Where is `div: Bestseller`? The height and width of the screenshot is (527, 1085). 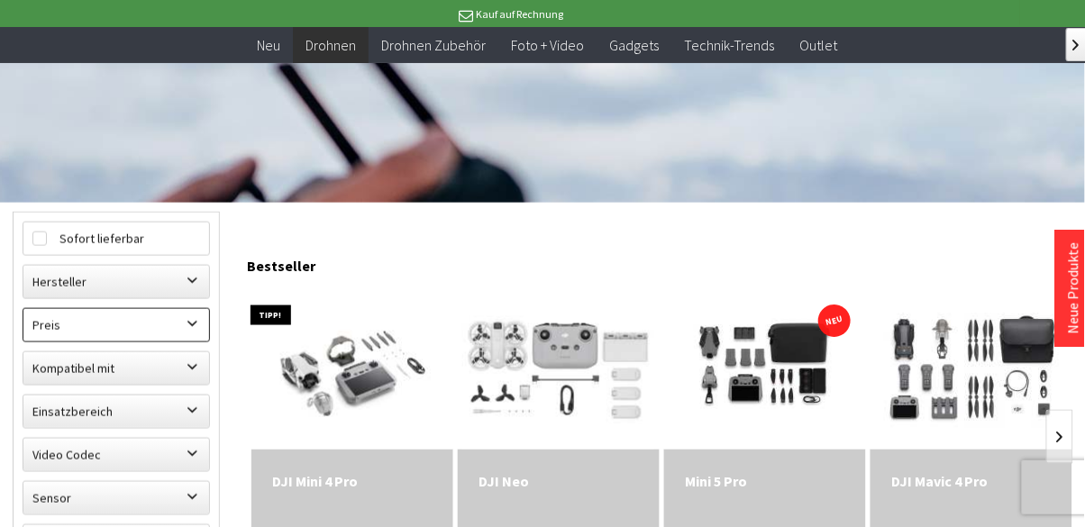
div: Bestseller is located at coordinates (660, 261).